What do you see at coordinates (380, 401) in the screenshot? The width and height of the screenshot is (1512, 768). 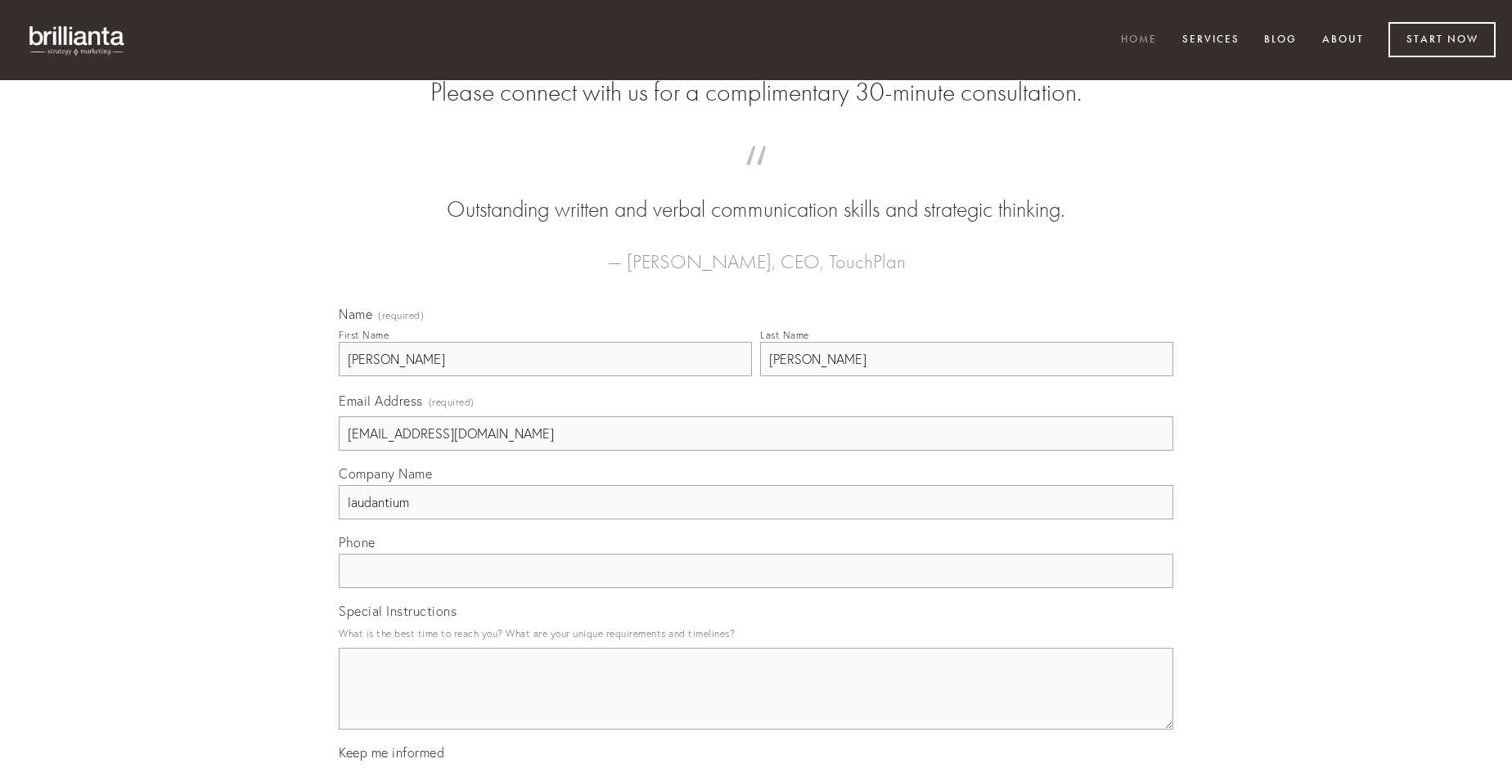 I see `span: Email Address` at bounding box center [380, 401].